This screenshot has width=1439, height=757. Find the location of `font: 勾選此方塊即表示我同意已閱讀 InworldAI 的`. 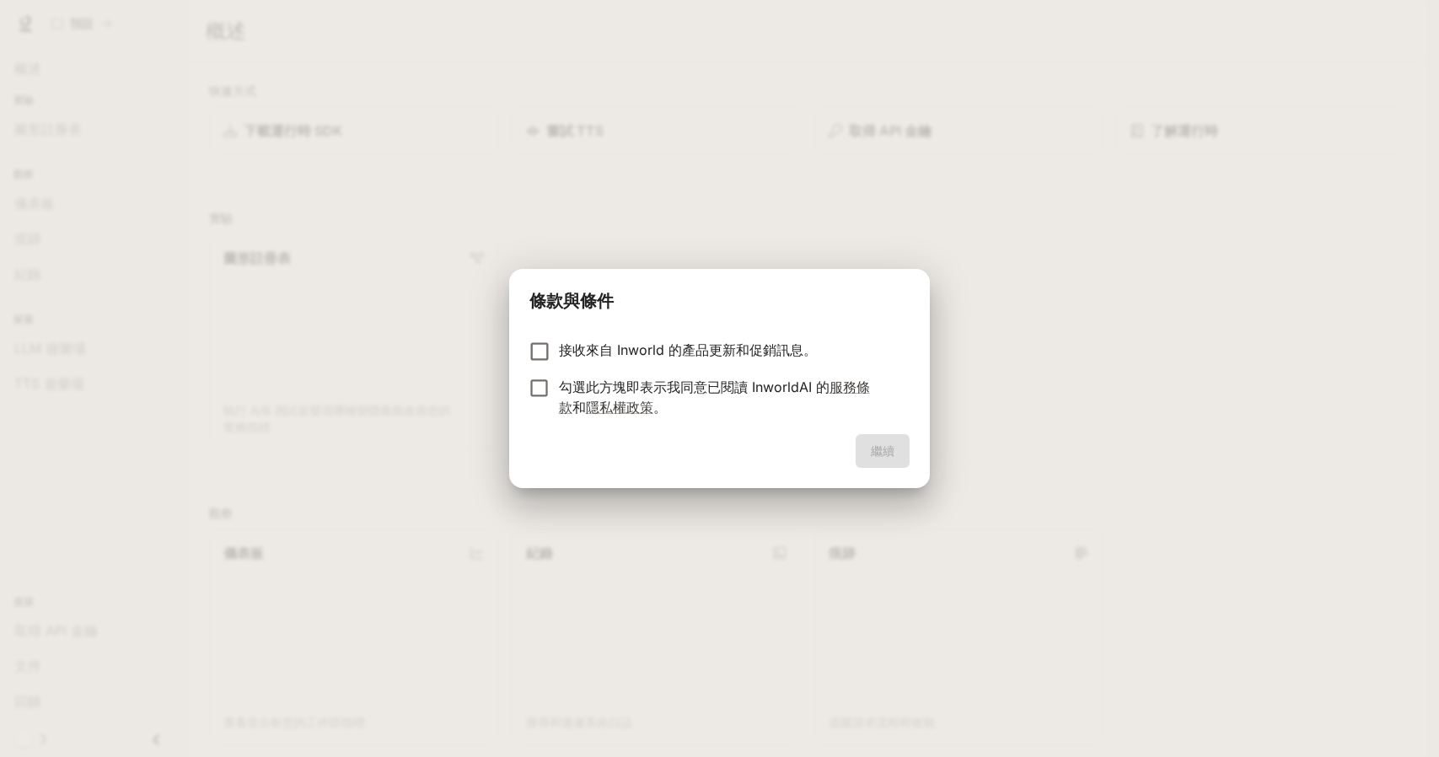

font: 勾選此方塊即表示我同意已閱讀 InworldAI 的 is located at coordinates (694, 387).